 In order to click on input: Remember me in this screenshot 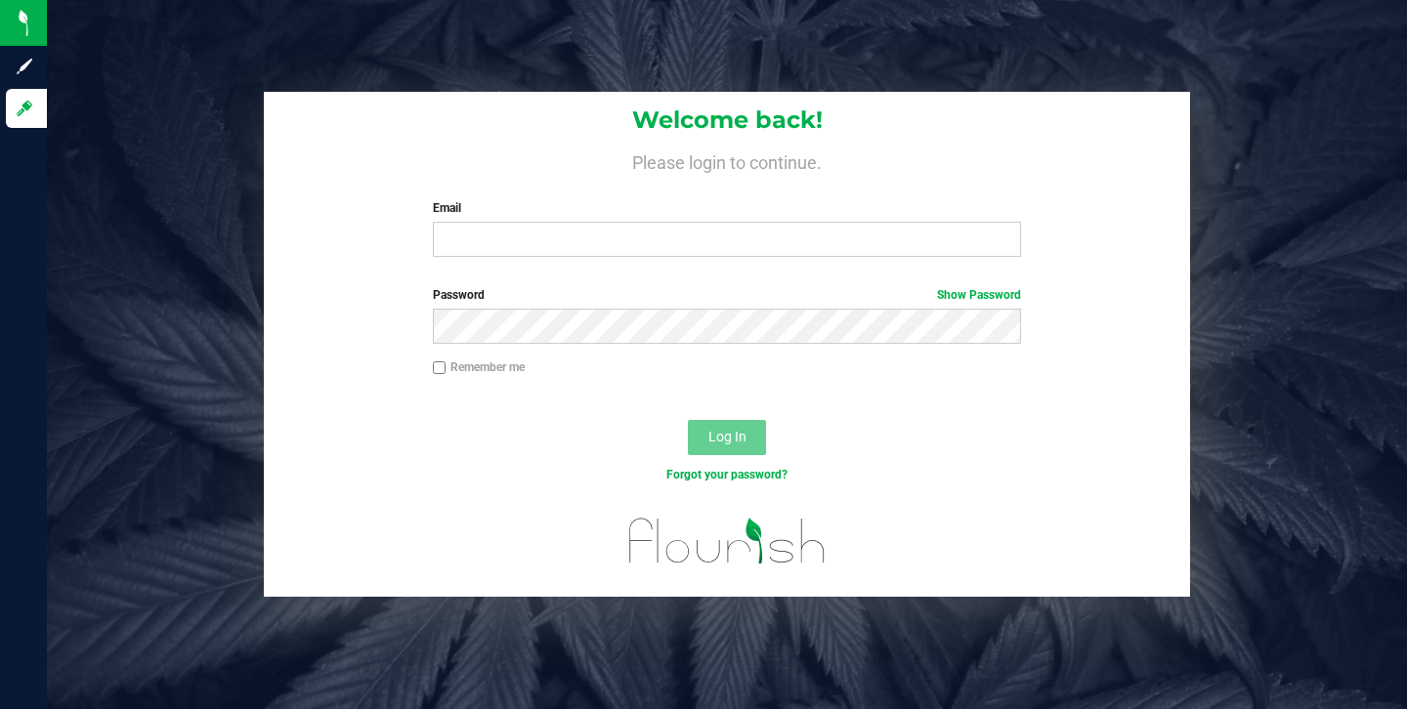, I will do `click(440, 368)`.